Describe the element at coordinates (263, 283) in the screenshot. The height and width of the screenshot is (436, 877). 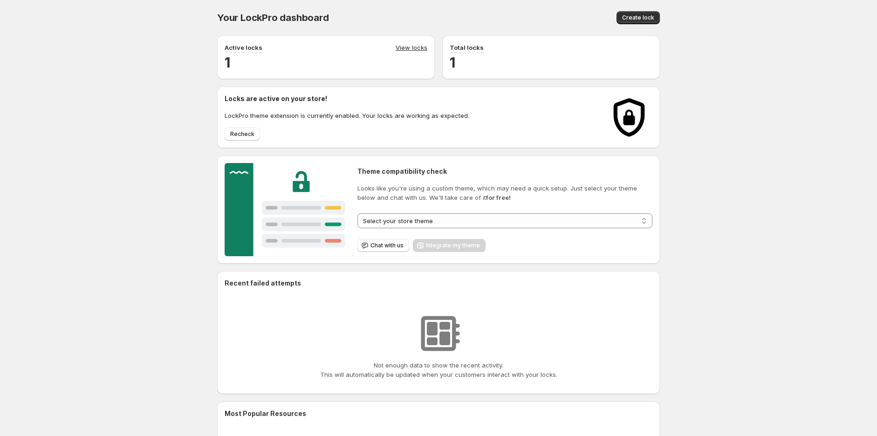
I see `h2: Recent failed attempts` at that location.